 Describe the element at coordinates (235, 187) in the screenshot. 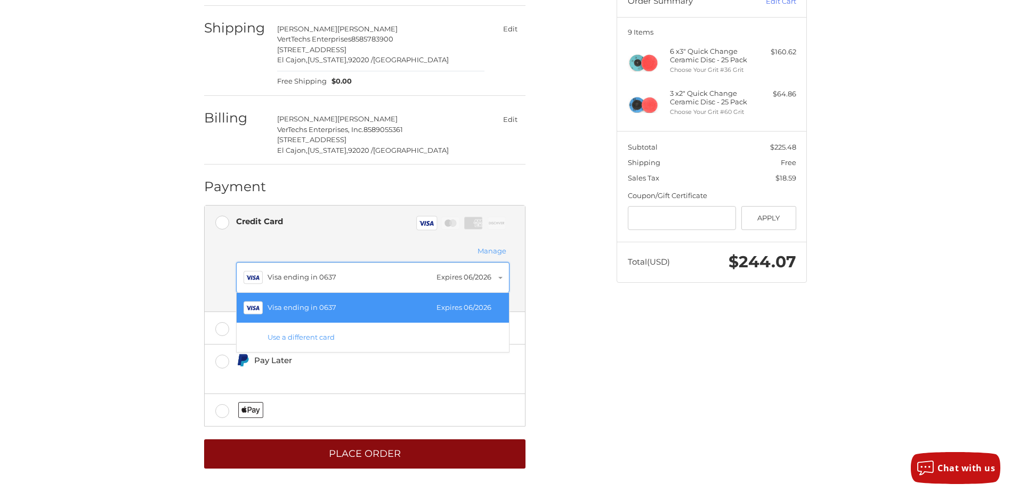

I see `h2: Payment` at that location.